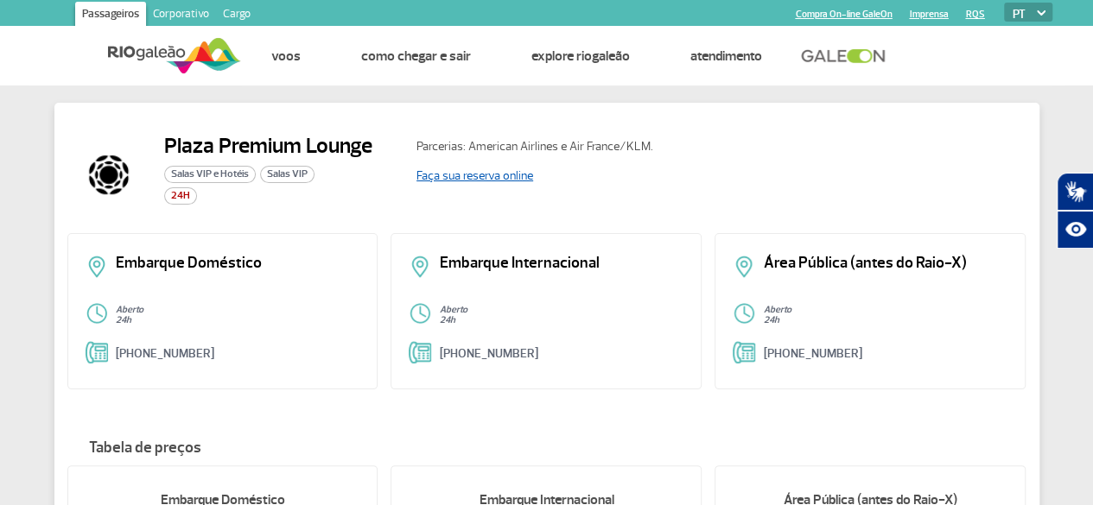  I want to click on a: Cargo, so click(237, 16).